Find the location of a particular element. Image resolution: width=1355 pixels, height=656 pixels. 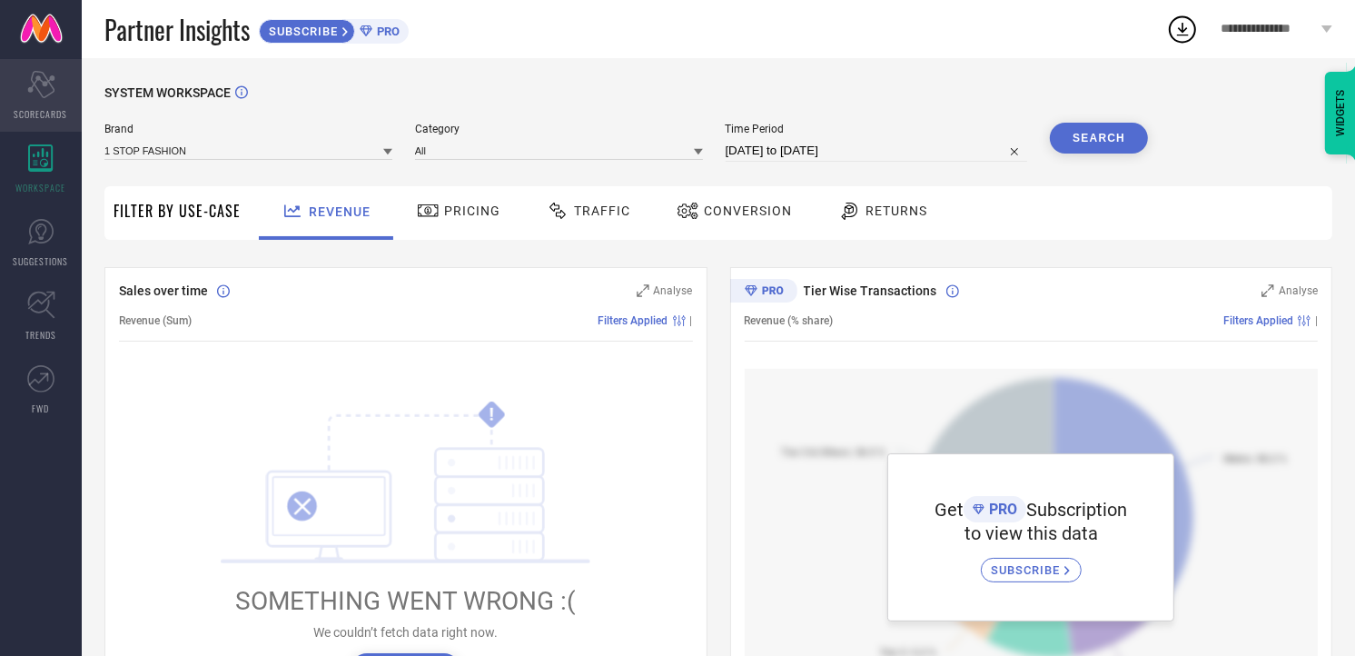

span: Conversion is located at coordinates (747, 211).